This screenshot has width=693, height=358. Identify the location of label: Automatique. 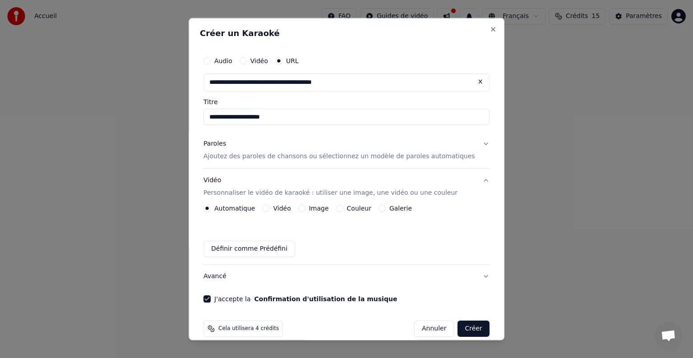
(235, 209).